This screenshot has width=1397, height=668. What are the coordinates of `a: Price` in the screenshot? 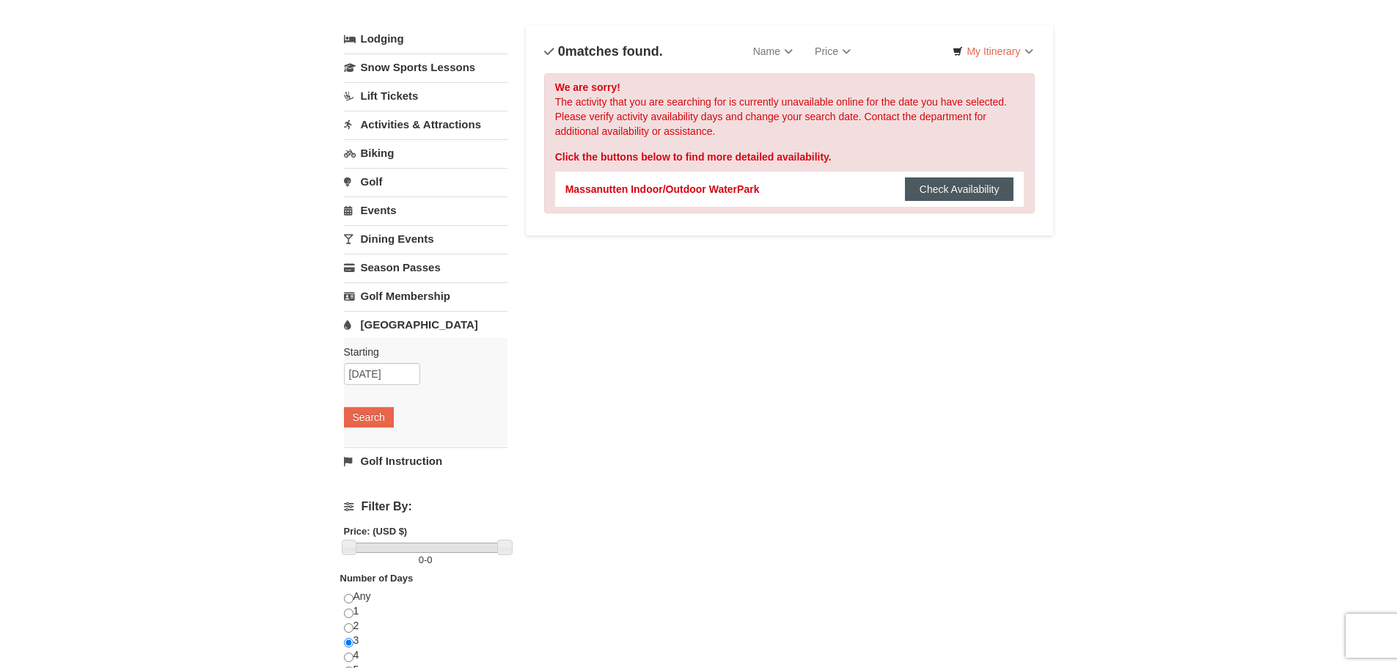 It's located at (832, 51).